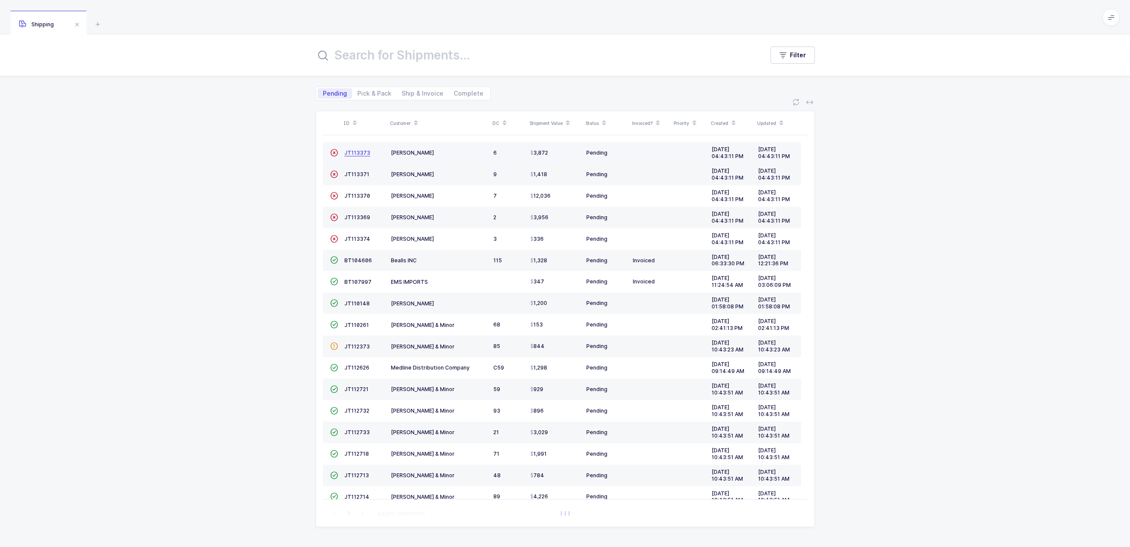 The image size is (1130, 547). I want to click on span: 115, so click(498, 260).